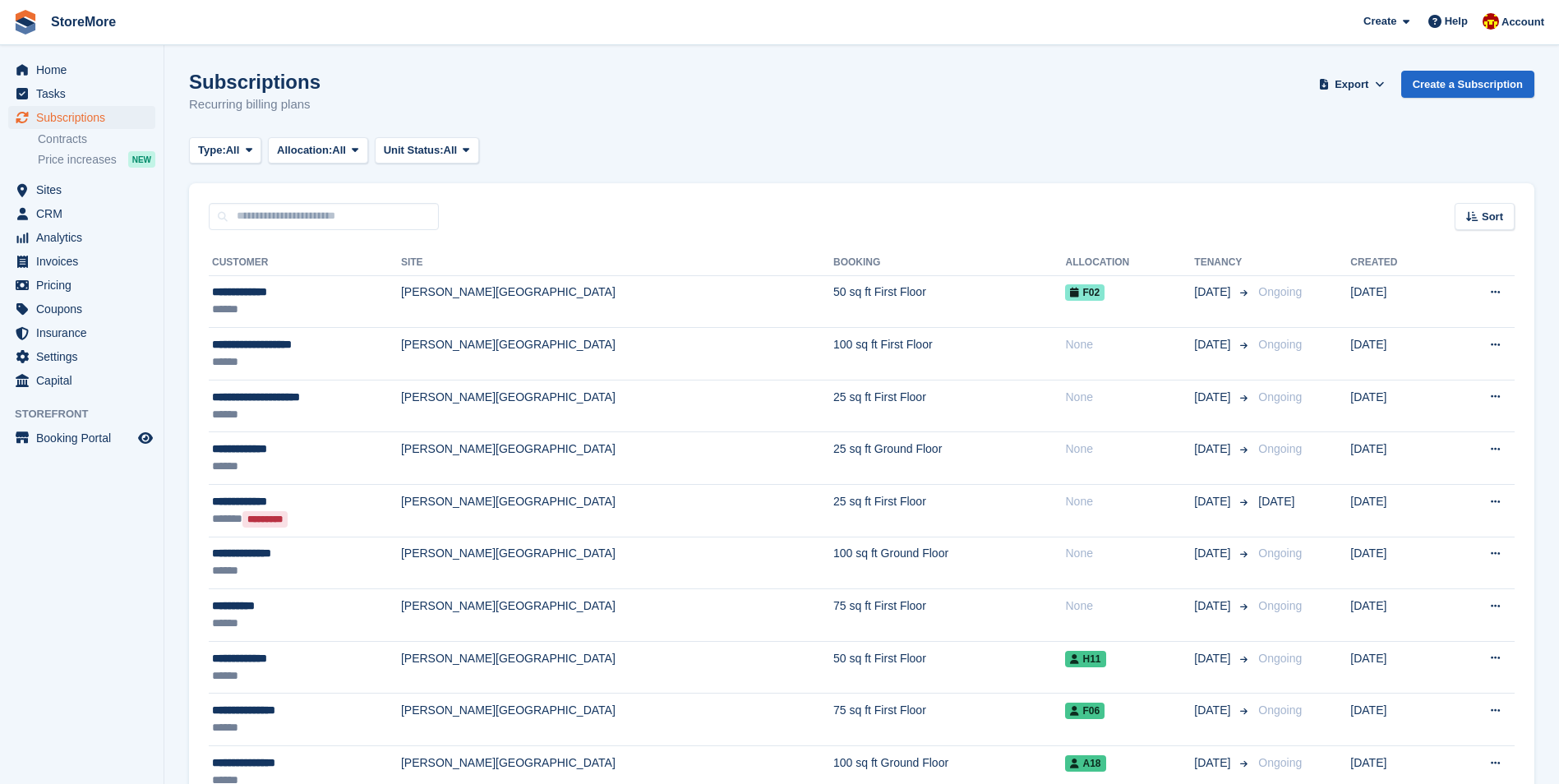  Describe the element at coordinates (86, 309) in the screenshot. I see `span: Coupons` at that location.